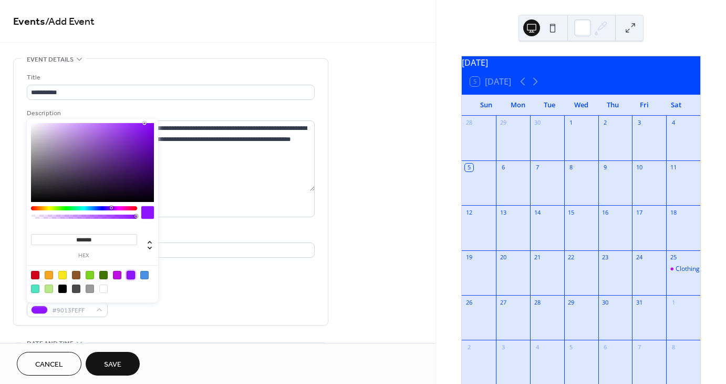 Image resolution: width=726 pixels, height=384 pixels. What do you see at coordinates (639, 167) in the screenshot?
I see `div: 10` at bounding box center [639, 167].